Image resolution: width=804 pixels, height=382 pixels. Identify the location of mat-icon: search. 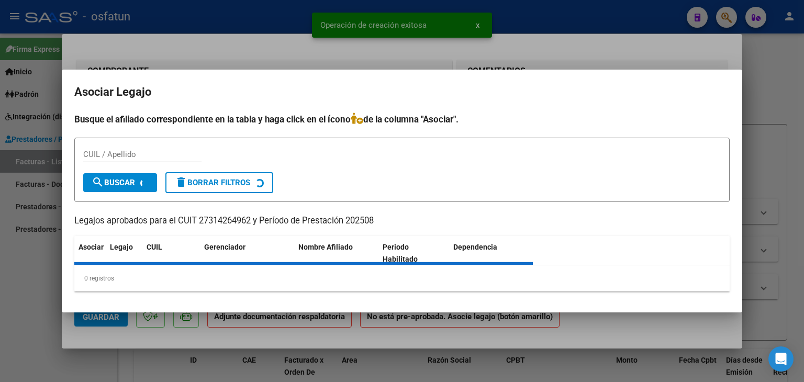
(98, 182).